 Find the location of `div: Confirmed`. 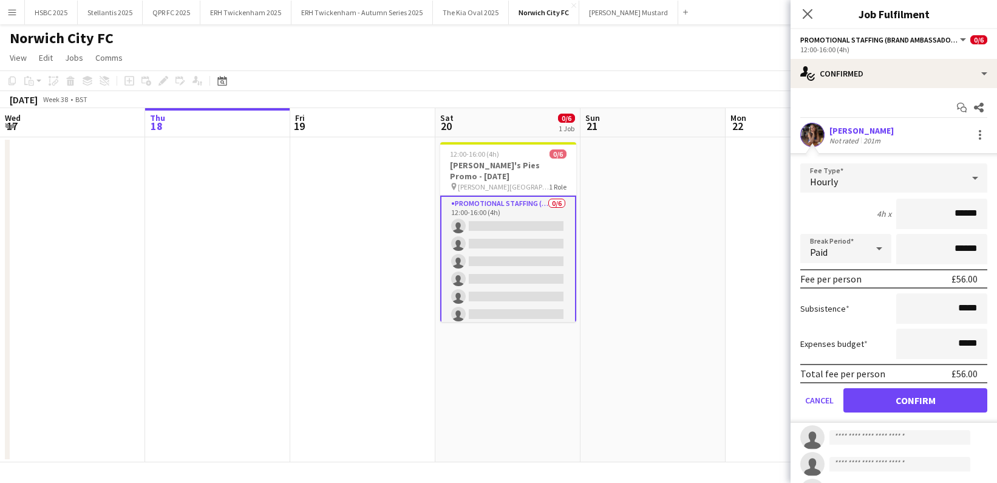

div: Confirmed is located at coordinates (894, 73).